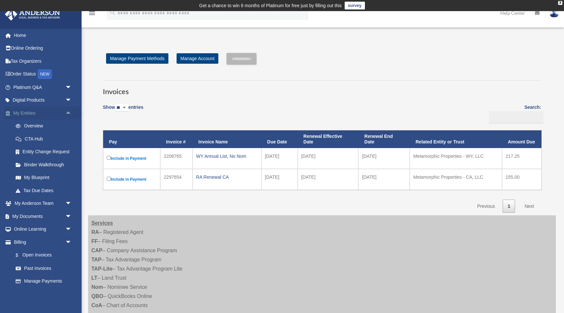 The height and width of the screenshot is (313, 564). Describe the element at coordinates (560, 3) in the screenshot. I see `div: close` at that location.